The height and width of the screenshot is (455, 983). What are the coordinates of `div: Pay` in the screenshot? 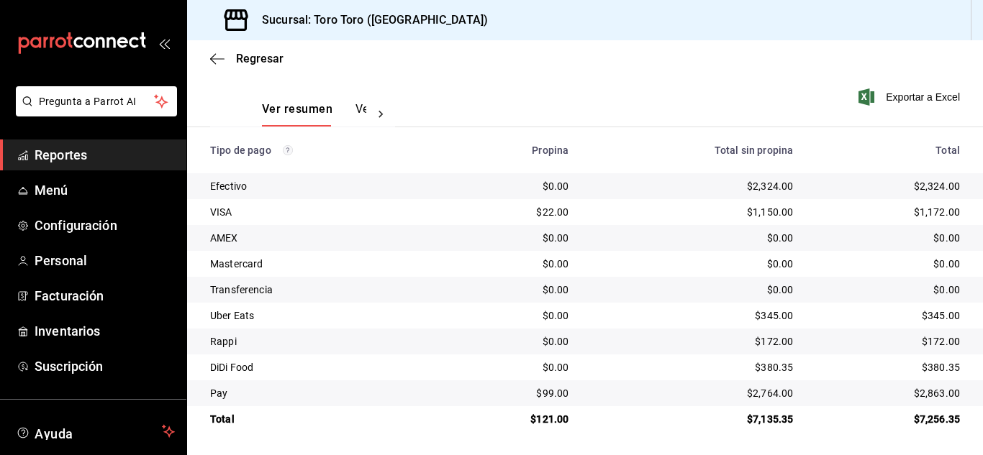 It's located at (322, 393).